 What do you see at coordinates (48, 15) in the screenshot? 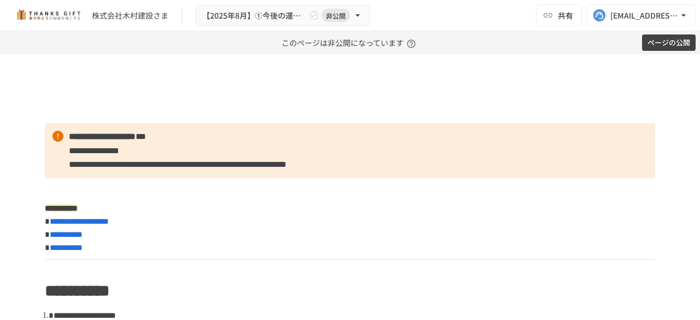
I see `img: mMP1OxWUAhQbsRWCurg7vIHe5HqDpP7qZo7fRoNLXQh` at bounding box center [48, 15].